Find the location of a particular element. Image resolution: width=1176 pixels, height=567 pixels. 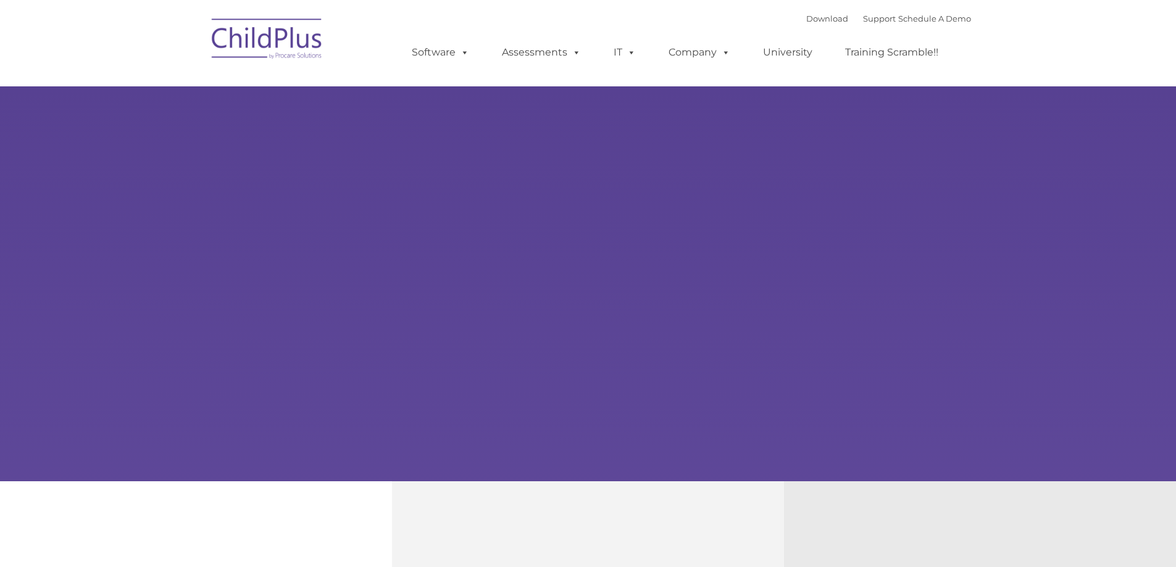

a: Software is located at coordinates (440, 52).